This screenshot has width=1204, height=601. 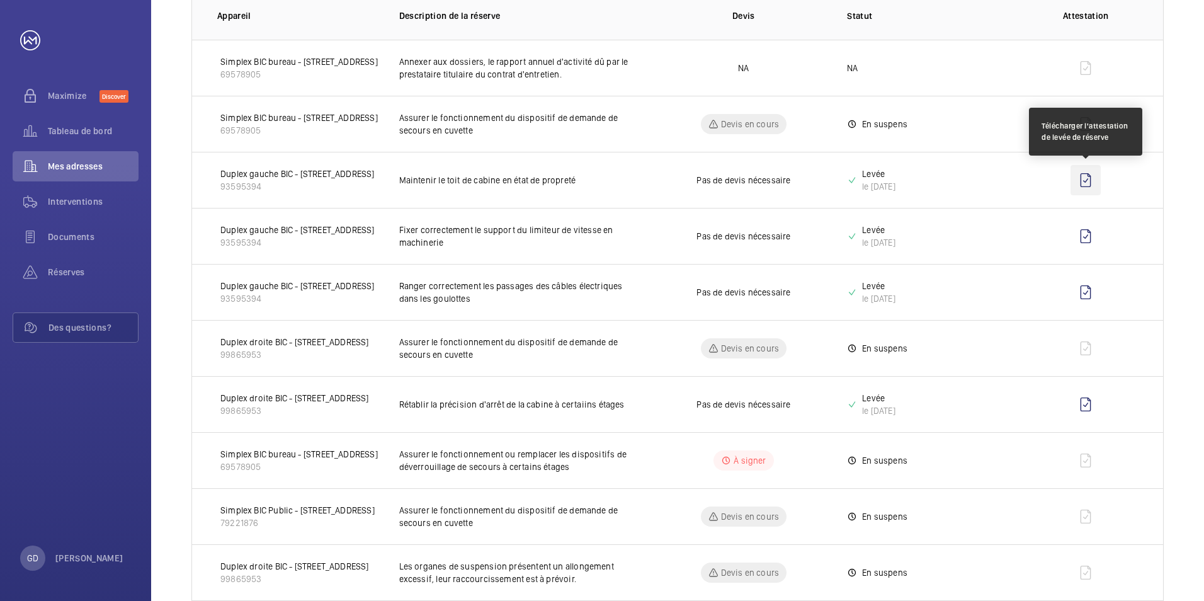 I want to click on p: GD, so click(x=33, y=558).